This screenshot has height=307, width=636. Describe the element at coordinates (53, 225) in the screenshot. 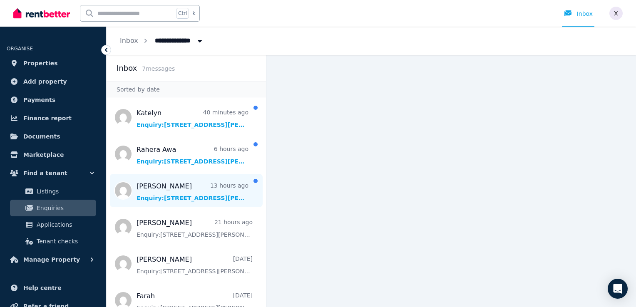

I see `a: Applications` at that location.